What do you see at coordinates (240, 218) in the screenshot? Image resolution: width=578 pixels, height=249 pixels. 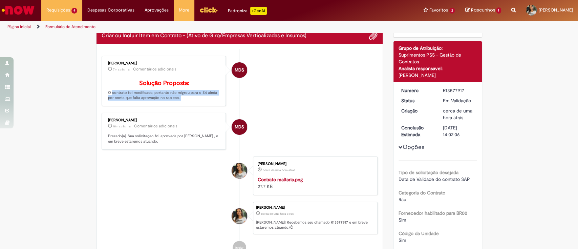 I see `li: Tayna Dos Santos Costa` at bounding box center [240, 218].